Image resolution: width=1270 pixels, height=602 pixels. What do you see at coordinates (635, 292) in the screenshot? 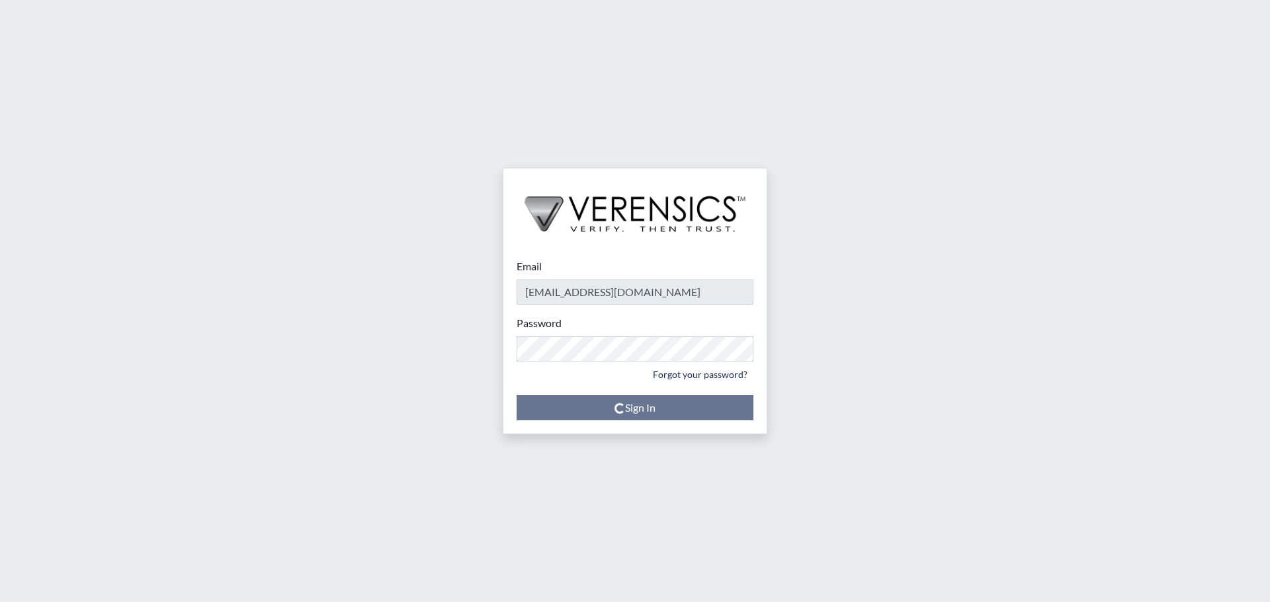
I see `input: Email` at bounding box center [635, 292].